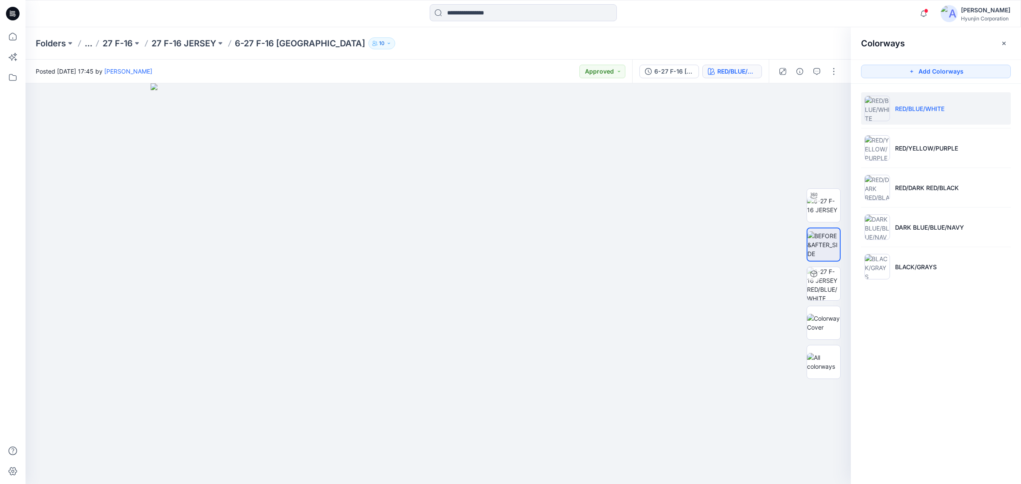 The image size is (1021, 484). What do you see at coordinates (800, 71) in the screenshot?
I see `button: Details` at bounding box center [800, 71].